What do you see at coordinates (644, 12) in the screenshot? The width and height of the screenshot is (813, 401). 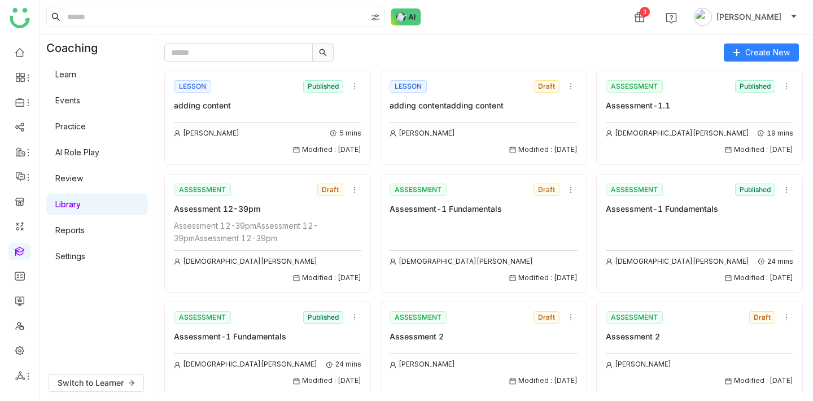 I see `div: 3` at bounding box center [644, 12].